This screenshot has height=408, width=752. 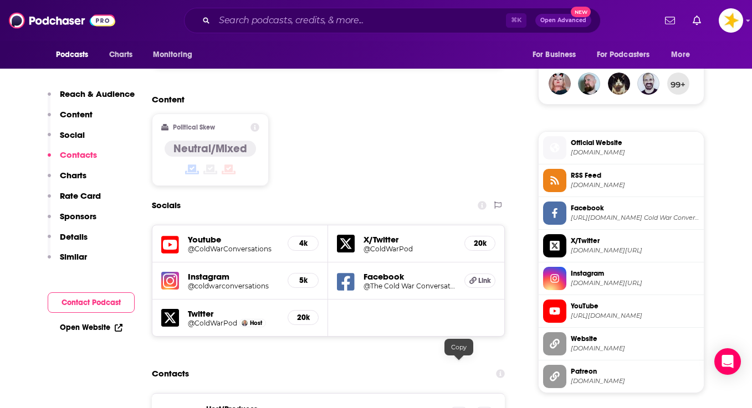 I want to click on h4: Neutral/Mixed, so click(x=210, y=148).